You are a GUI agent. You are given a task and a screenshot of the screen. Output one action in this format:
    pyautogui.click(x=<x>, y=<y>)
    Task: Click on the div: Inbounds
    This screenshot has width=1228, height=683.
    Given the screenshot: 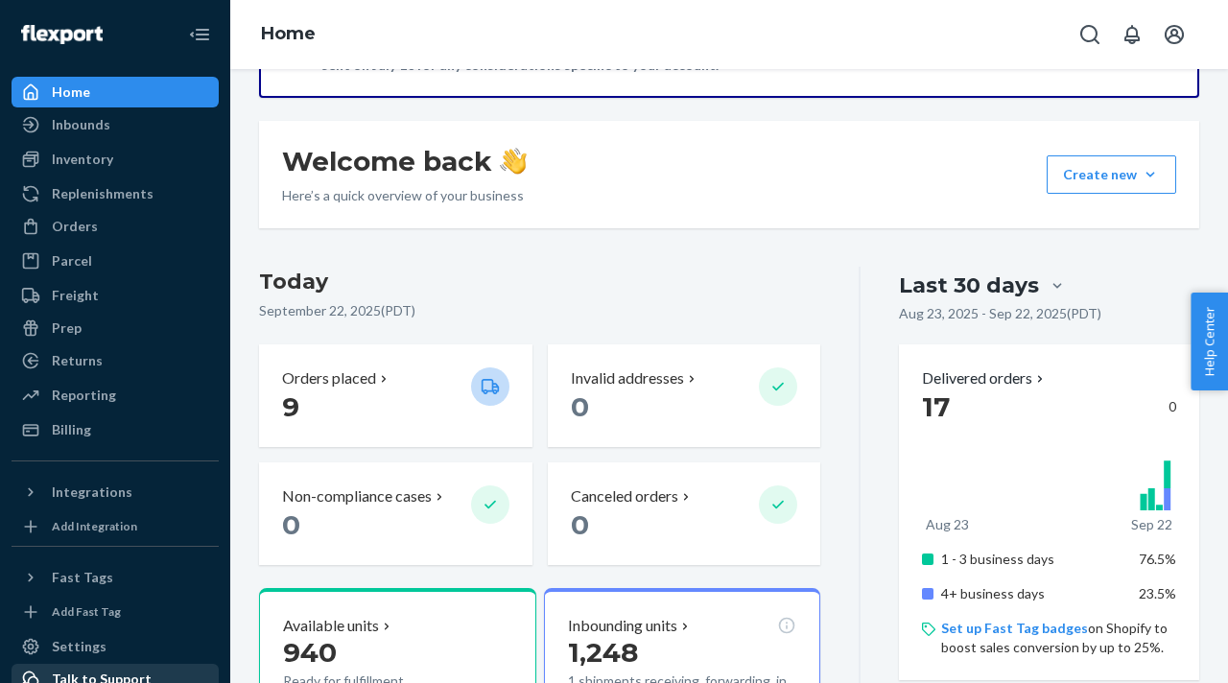 What is the action you would take?
    pyautogui.click(x=81, y=125)
    